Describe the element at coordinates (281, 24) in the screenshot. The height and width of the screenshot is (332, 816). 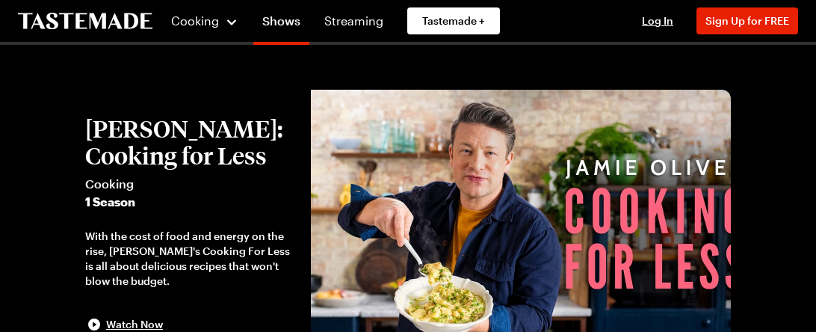
I see `a: Shows` at that location.